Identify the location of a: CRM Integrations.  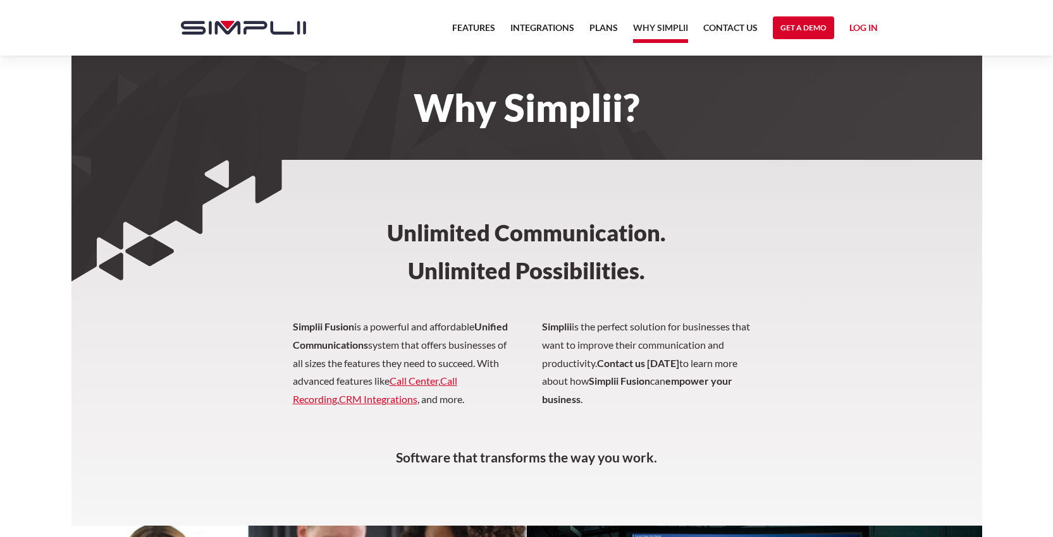
(378, 399).